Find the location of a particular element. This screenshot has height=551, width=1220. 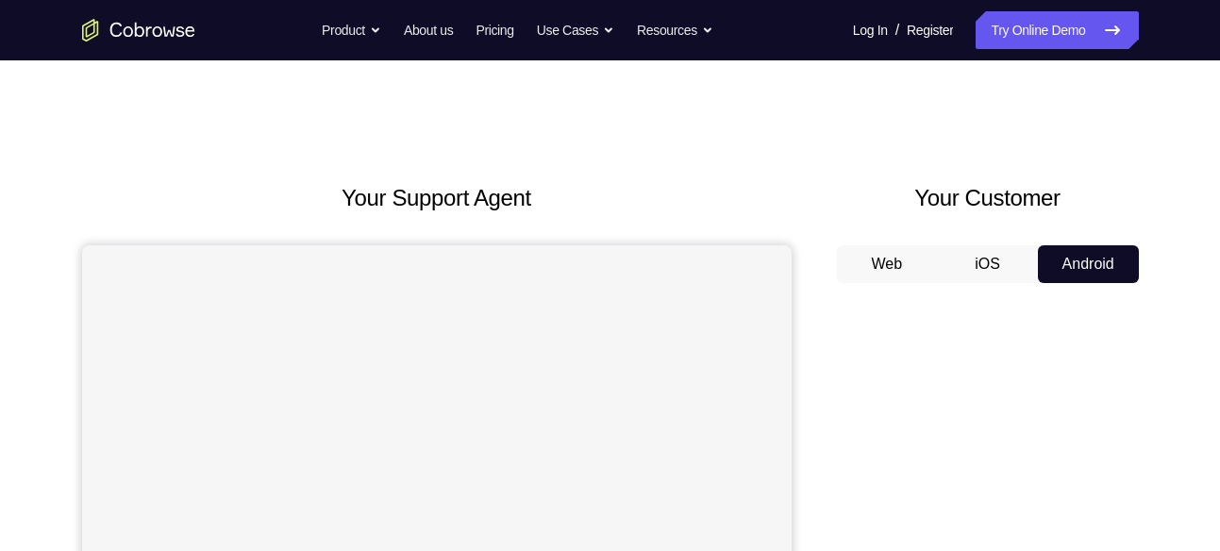

button: Product is located at coordinates (351, 30).